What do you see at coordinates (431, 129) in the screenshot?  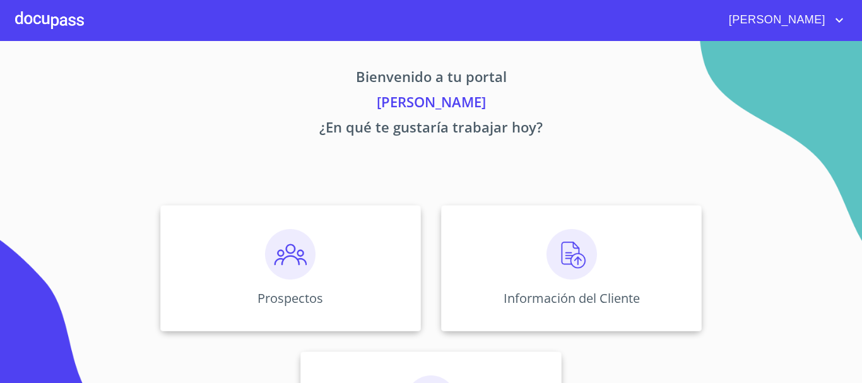 I see `p: ¿En qué te gustaría trabajar hoy?` at bounding box center [431, 129].